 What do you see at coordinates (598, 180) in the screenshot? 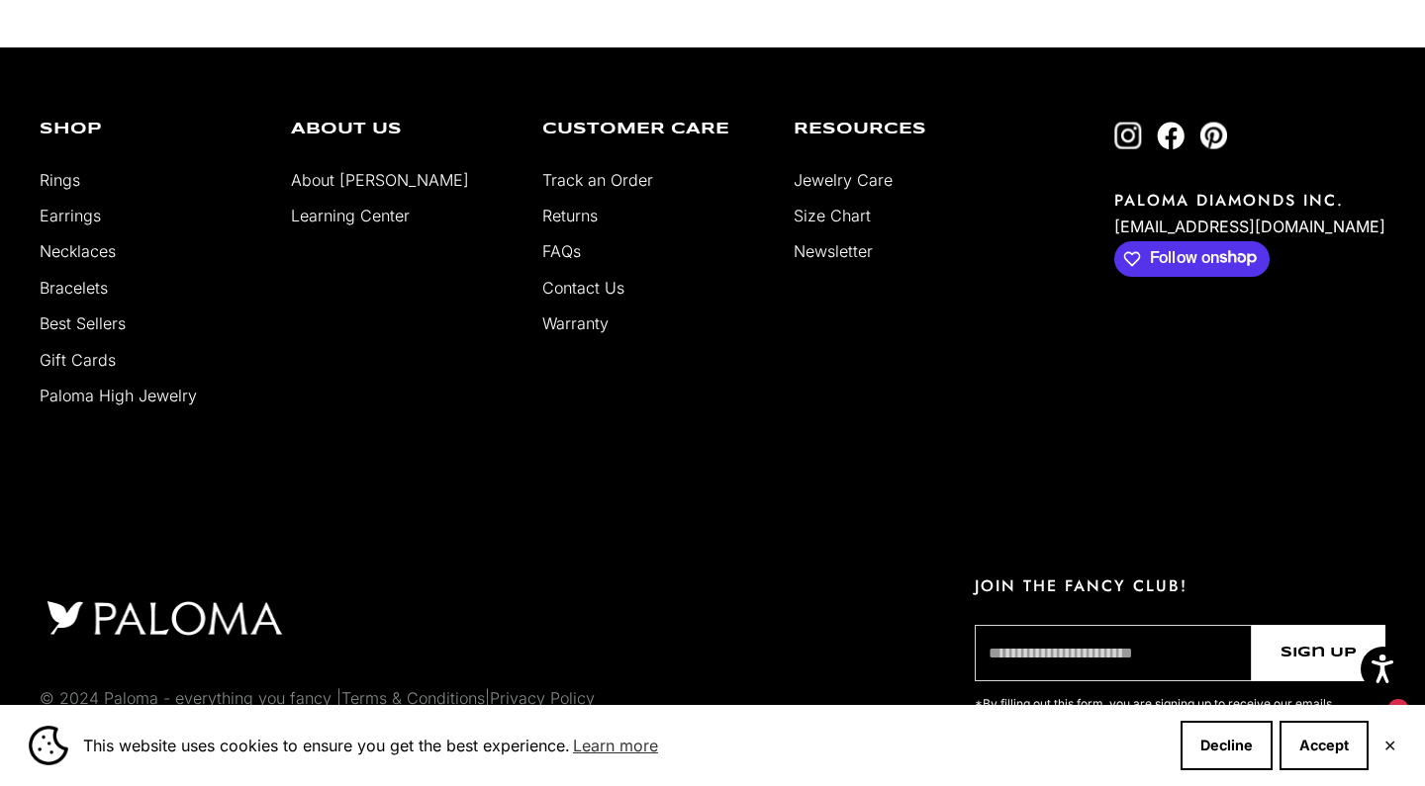
I see `a: Track an Order` at bounding box center [598, 180].